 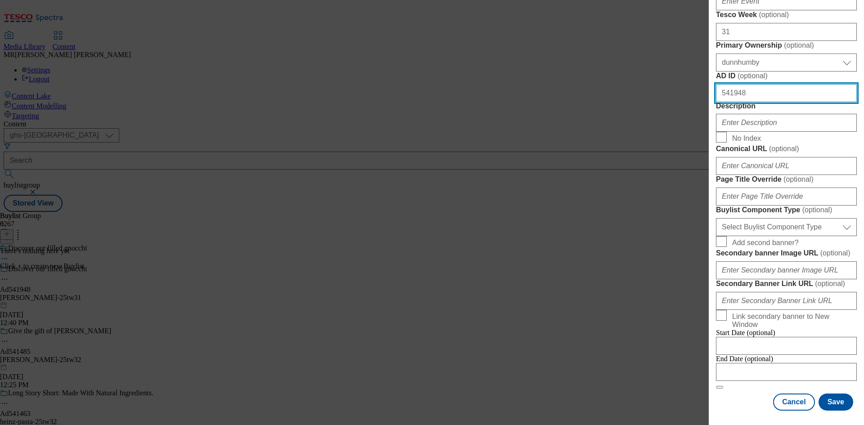 What do you see at coordinates (786, 180) in the screenshot?
I see `label: Page Title Override` at bounding box center [786, 180].